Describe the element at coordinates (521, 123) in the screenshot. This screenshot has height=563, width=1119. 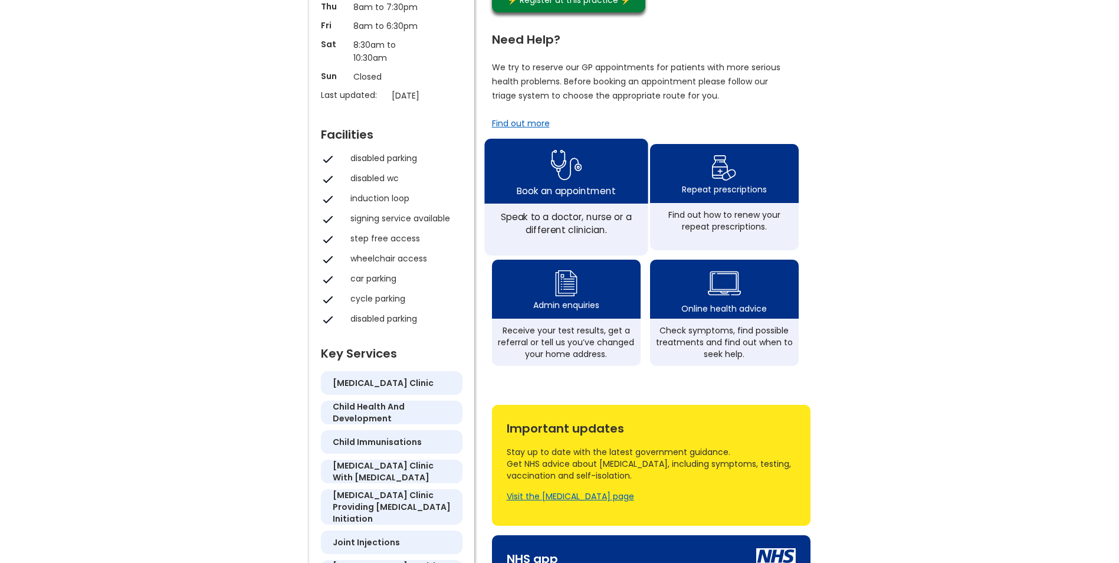
I see `div: Find out more` at that location.